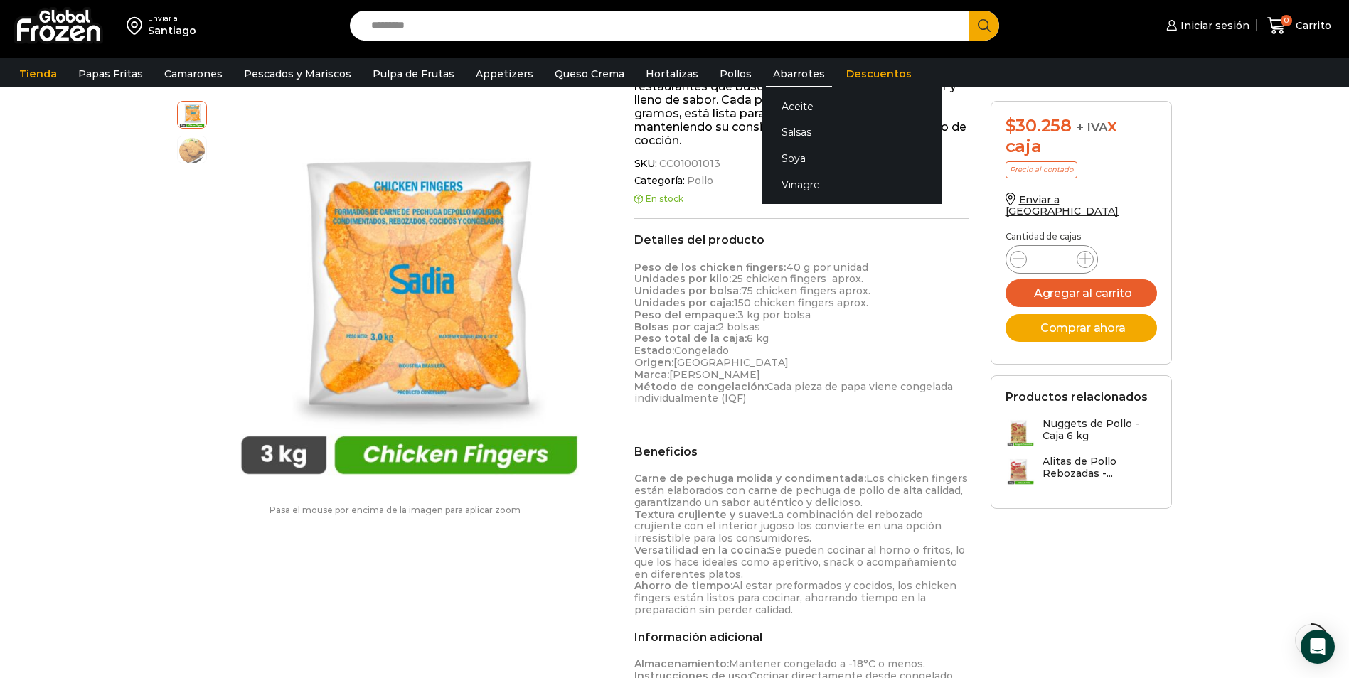 The image size is (1349, 678). What do you see at coordinates (801, 199) in the screenshot?
I see `p: En stock` at bounding box center [801, 199].